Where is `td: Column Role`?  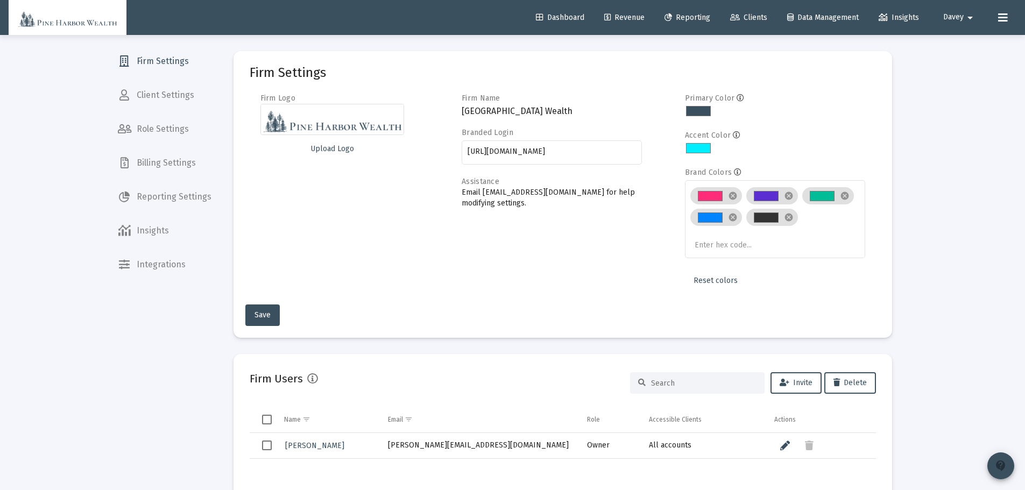
td: Column Role is located at coordinates (610, 420).